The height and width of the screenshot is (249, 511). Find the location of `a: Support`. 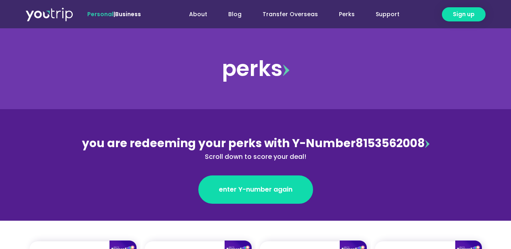

a: Support is located at coordinates (387, 14).